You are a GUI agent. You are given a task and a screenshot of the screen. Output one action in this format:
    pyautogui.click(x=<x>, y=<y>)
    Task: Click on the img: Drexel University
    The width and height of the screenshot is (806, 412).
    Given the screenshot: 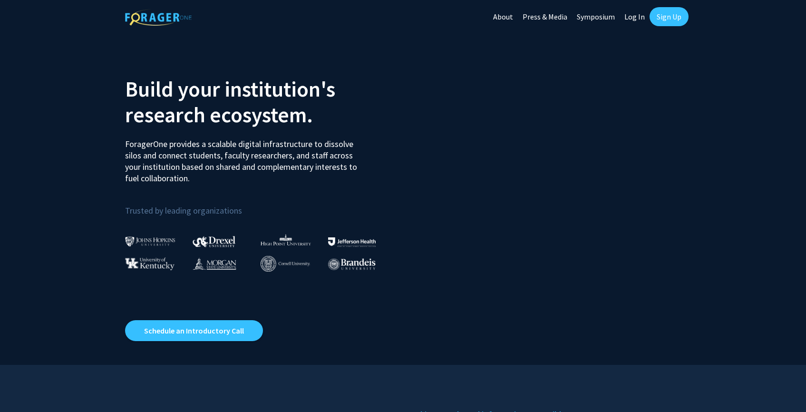 What is the action you would take?
    pyautogui.click(x=214, y=241)
    